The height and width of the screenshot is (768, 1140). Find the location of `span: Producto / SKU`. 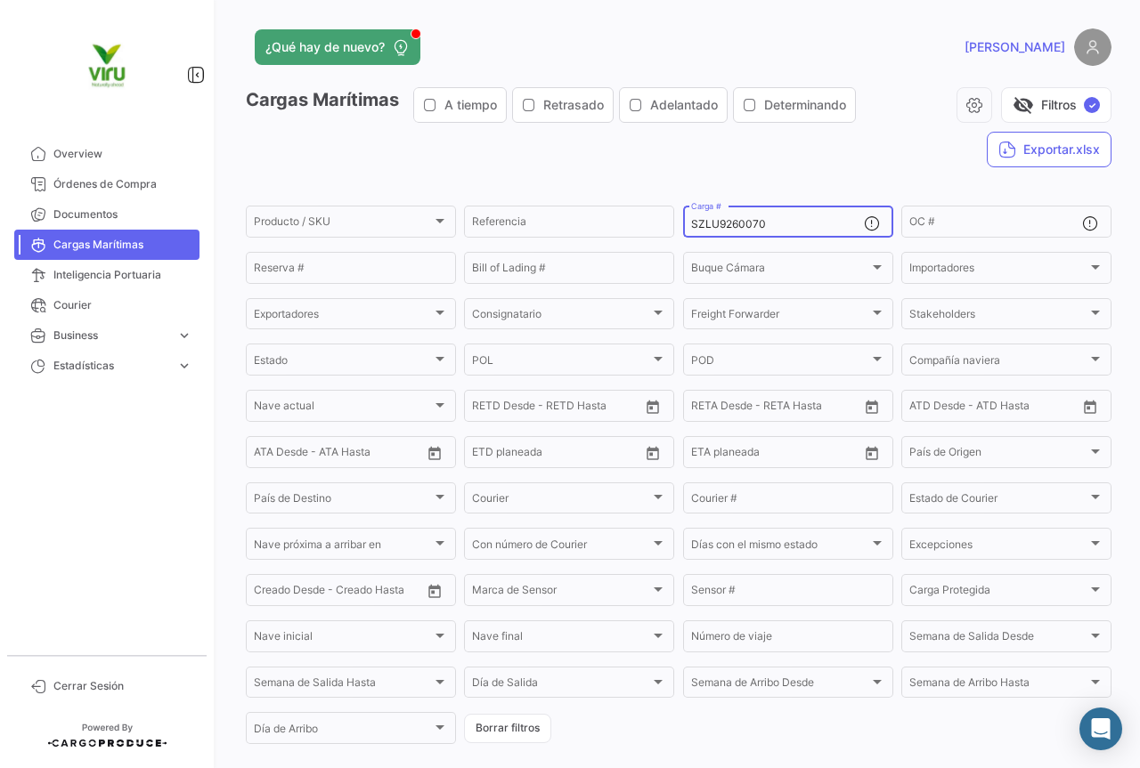

span: Producto / SKU is located at coordinates (343, 224).